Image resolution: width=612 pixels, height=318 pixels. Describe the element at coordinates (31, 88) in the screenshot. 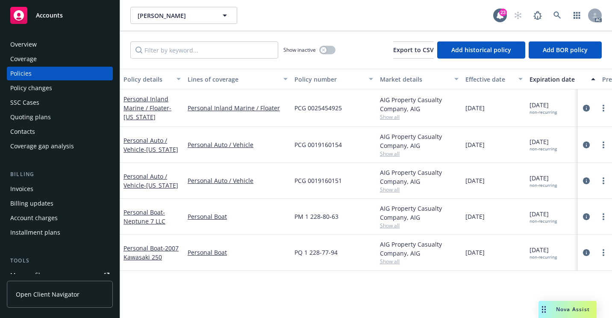

I see `div: Policy changes` at that location.